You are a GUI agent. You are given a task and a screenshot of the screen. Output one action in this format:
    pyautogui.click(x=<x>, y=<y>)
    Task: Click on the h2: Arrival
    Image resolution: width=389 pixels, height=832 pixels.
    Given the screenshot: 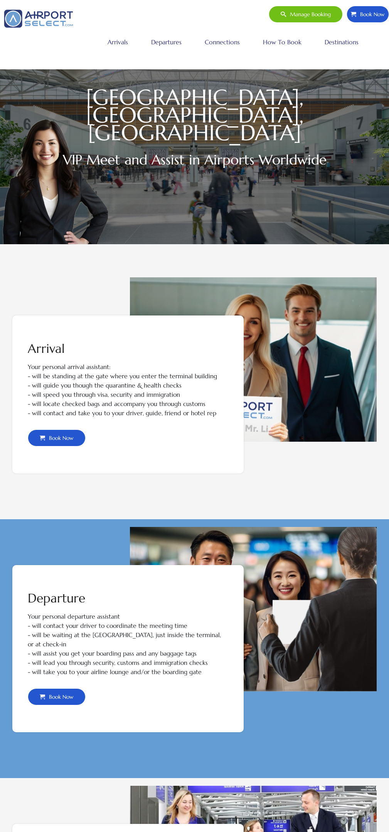 What is the action you would take?
    pyautogui.click(x=128, y=349)
    